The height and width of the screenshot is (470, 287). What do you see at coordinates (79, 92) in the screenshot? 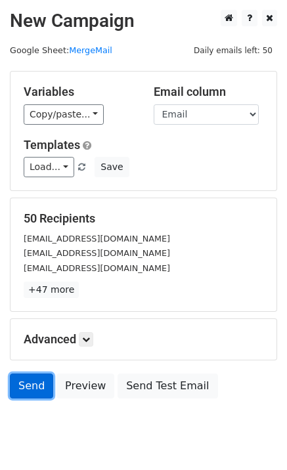
I see `h5: Variables` at bounding box center [79, 92].